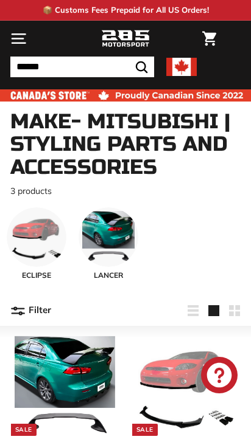 This screenshot has height=445, width=251. Describe the element at coordinates (108, 275) in the screenshot. I see `span: LANCER` at that location.